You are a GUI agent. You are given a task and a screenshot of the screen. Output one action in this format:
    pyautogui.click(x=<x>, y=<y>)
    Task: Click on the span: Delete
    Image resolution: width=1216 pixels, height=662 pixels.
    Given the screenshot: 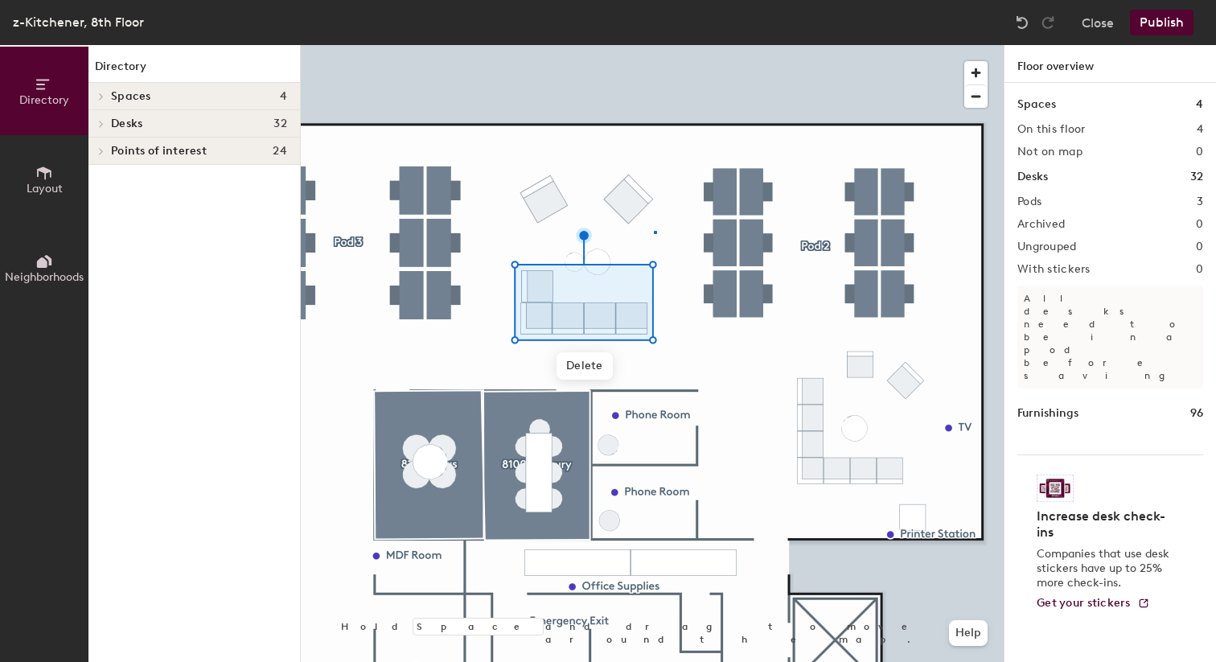 What is the action you would take?
    pyautogui.click(x=585, y=366)
    